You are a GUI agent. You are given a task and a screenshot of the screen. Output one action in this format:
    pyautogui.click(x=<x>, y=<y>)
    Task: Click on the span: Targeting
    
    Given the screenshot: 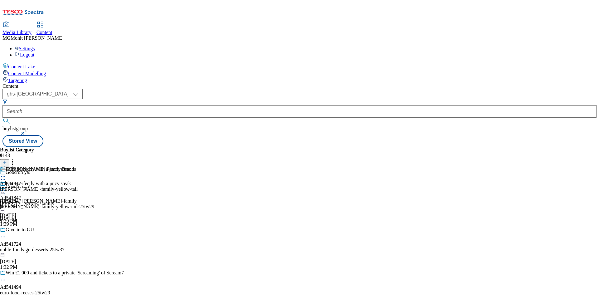 What is the action you would take?
    pyautogui.click(x=17, y=80)
    